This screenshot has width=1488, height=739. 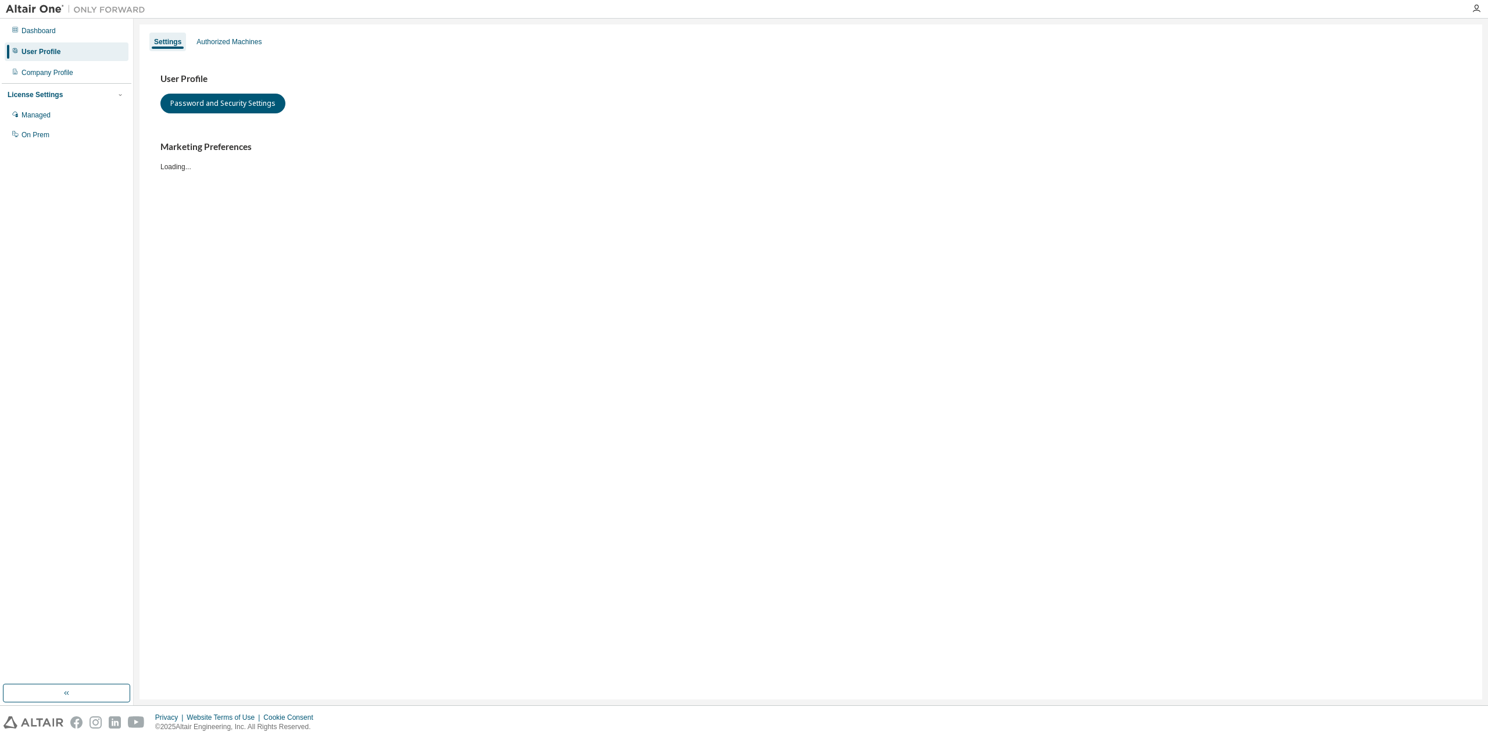 What do you see at coordinates (35, 95) in the screenshot?
I see `div: License Settings` at bounding box center [35, 95].